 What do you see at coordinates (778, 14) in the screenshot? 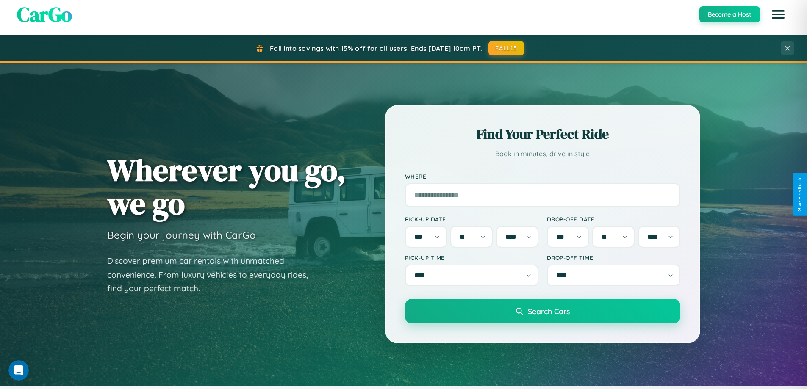
I see `button: Open menu` at bounding box center [778, 14].